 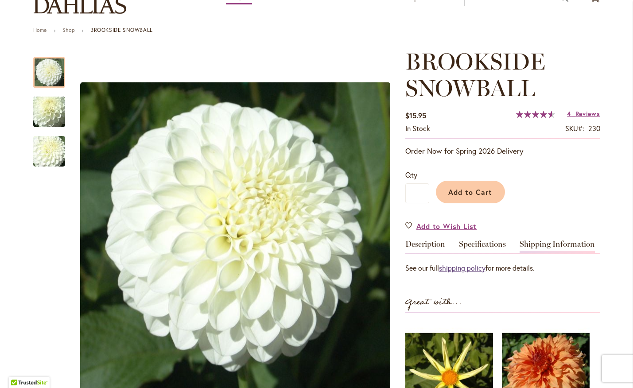 I want to click on a: Specifications, so click(x=483, y=246).